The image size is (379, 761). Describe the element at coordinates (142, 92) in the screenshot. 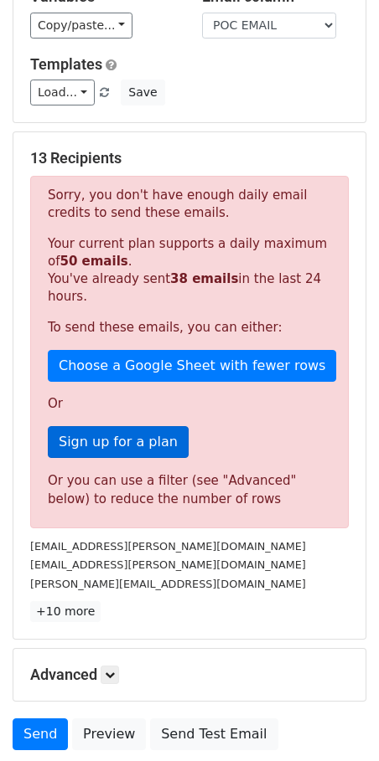

I see `button: Save` at that location.